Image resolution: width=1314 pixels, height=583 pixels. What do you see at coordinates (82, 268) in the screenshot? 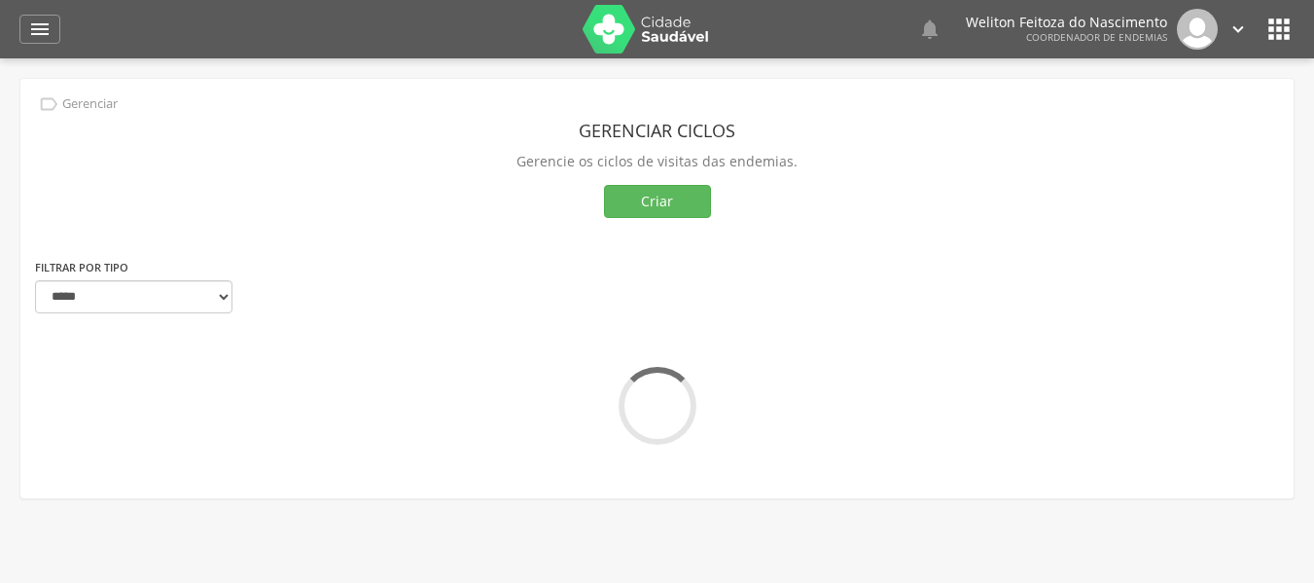
I see `label: Filtrar por tipo` at bounding box center [82, 268].